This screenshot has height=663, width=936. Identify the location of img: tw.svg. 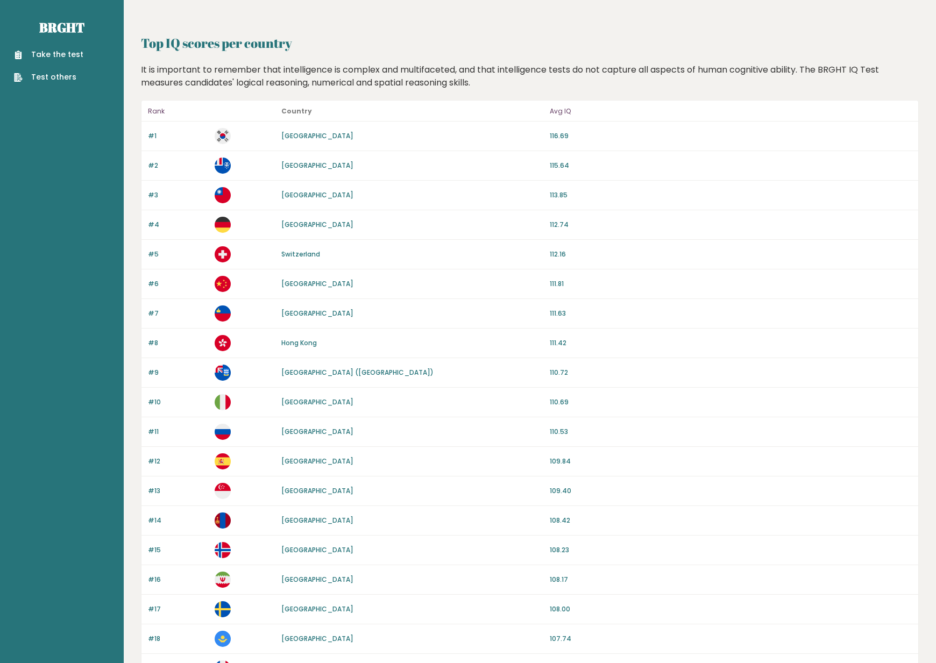
(223, 195).